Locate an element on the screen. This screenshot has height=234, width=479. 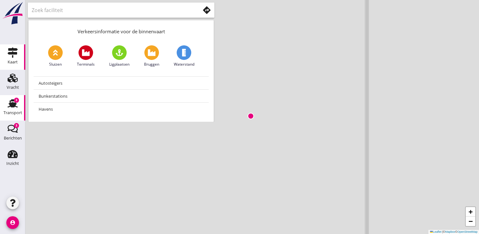
a: Mapbox is located at coordinates (450, 231).